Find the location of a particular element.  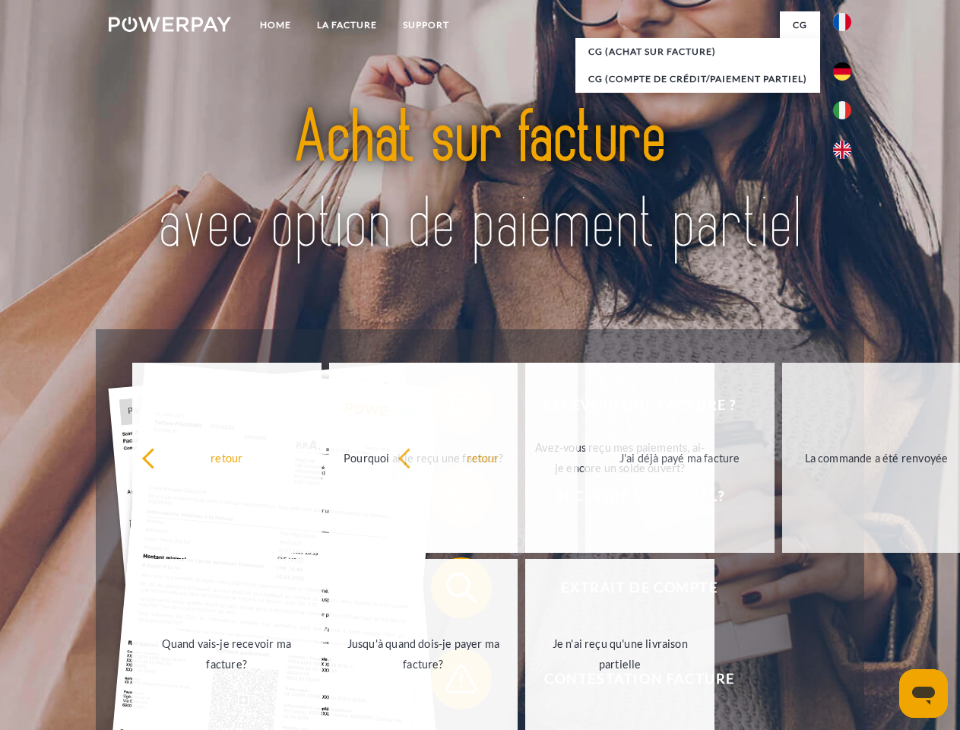

a: LA FACTURE is located at coordinates (347, 25).